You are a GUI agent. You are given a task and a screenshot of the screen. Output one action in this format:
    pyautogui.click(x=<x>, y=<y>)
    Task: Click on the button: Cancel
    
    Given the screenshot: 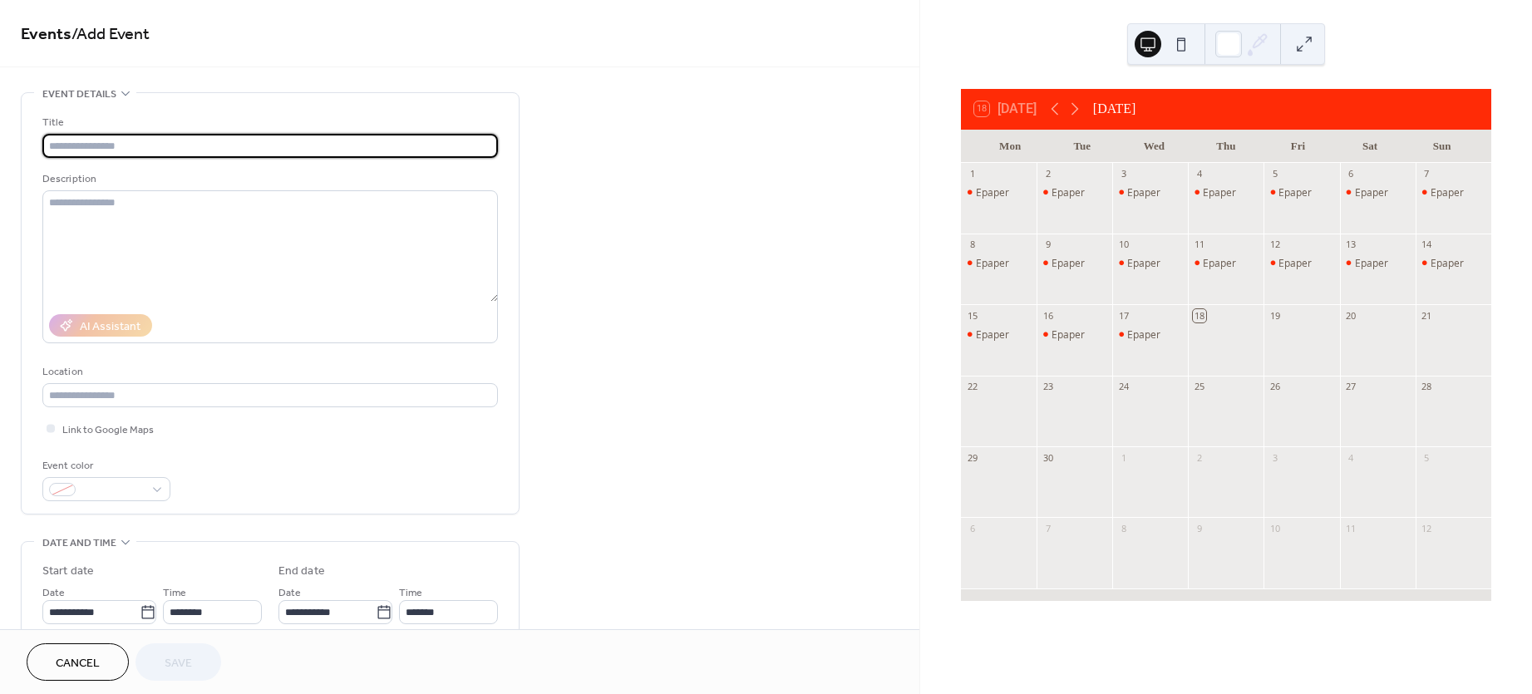 What is the action you would take?
    pyautogui.click(x=77, y=662)
    